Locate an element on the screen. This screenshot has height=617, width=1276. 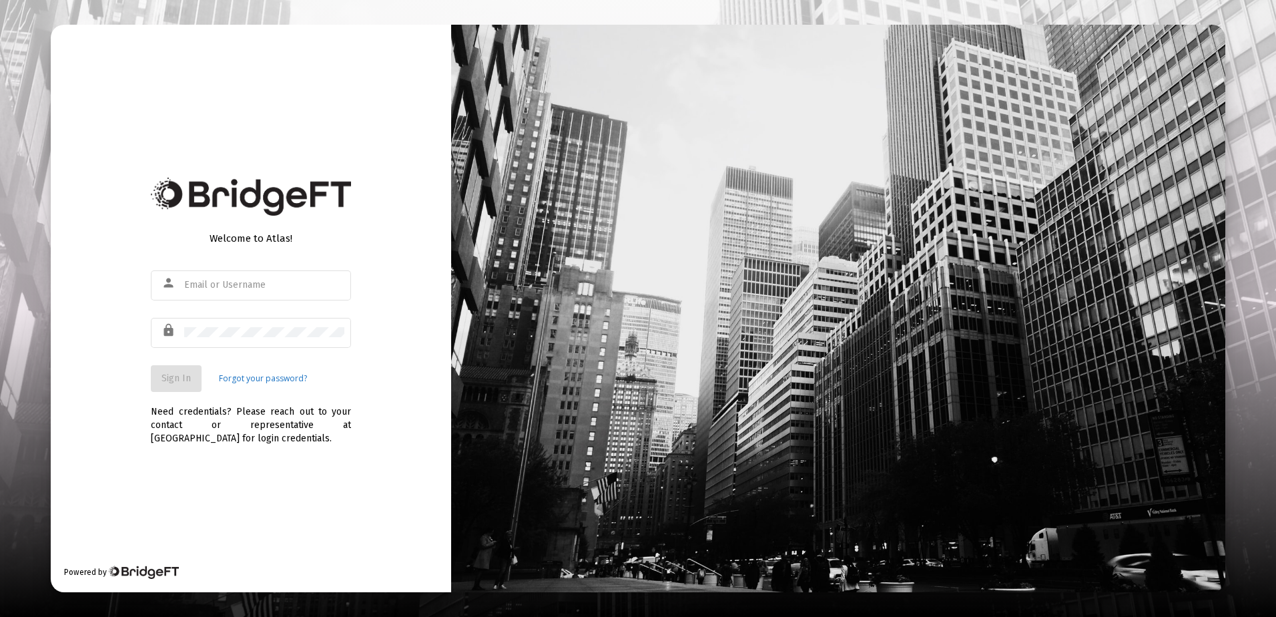
input: Email or Username is located at coordinates (264, 285).